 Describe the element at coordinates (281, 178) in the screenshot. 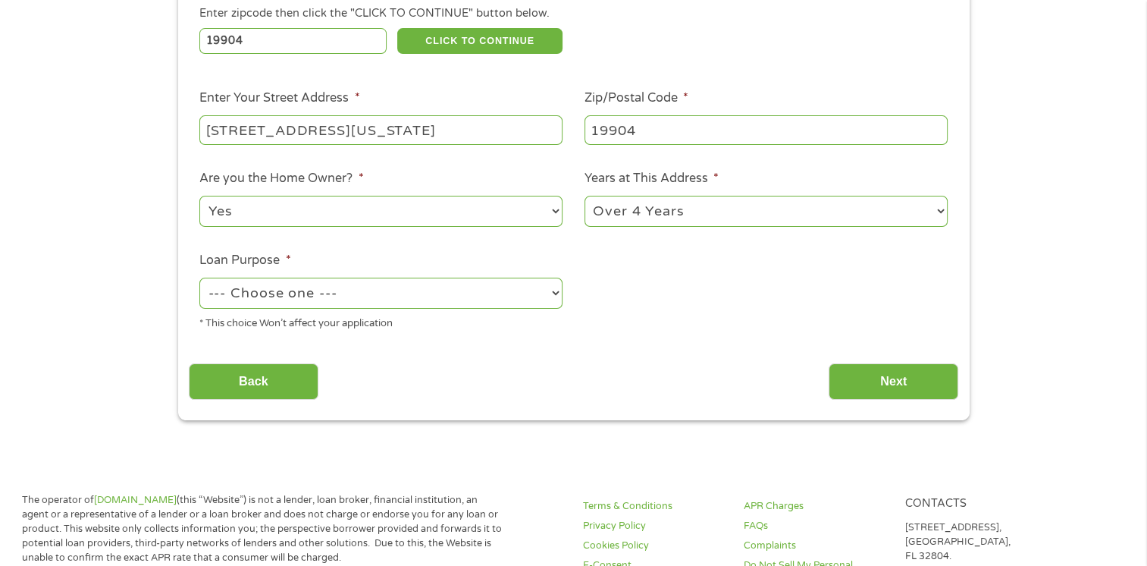

I see `label: Are you the Home Owner?` at that location.